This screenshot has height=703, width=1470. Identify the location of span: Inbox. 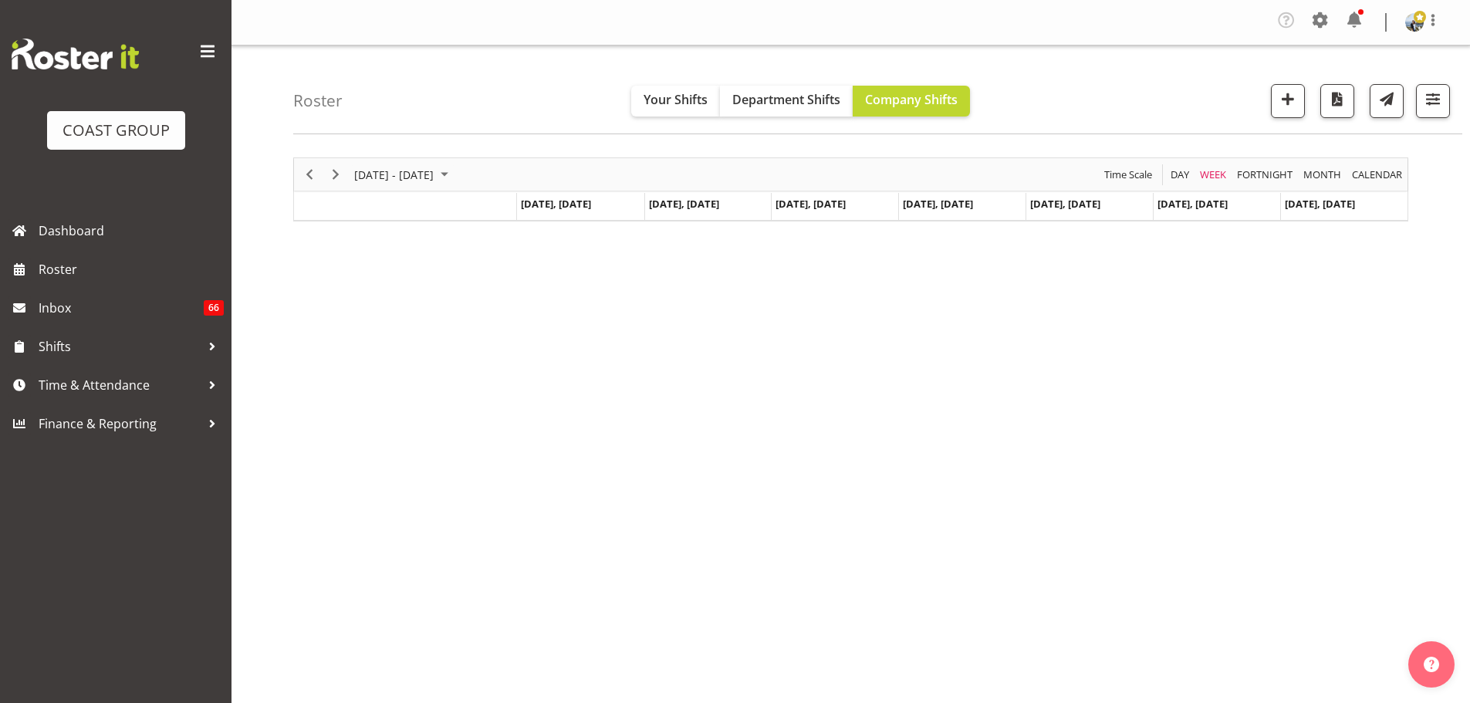
(121, 308).